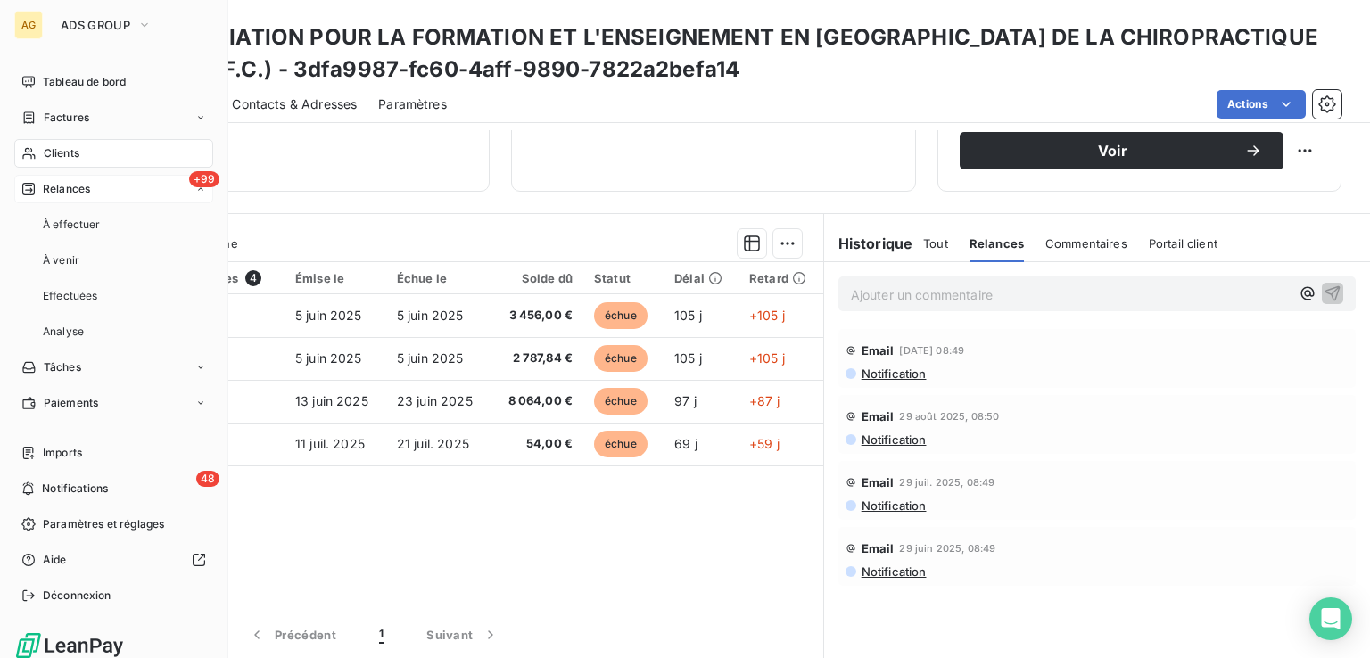 The height and width of the screenshot is (658, 1370). Describe the element at coordinates (947, 483) in the screenshot. I see `span: 29 juil. 2025, 08:49` at that location.